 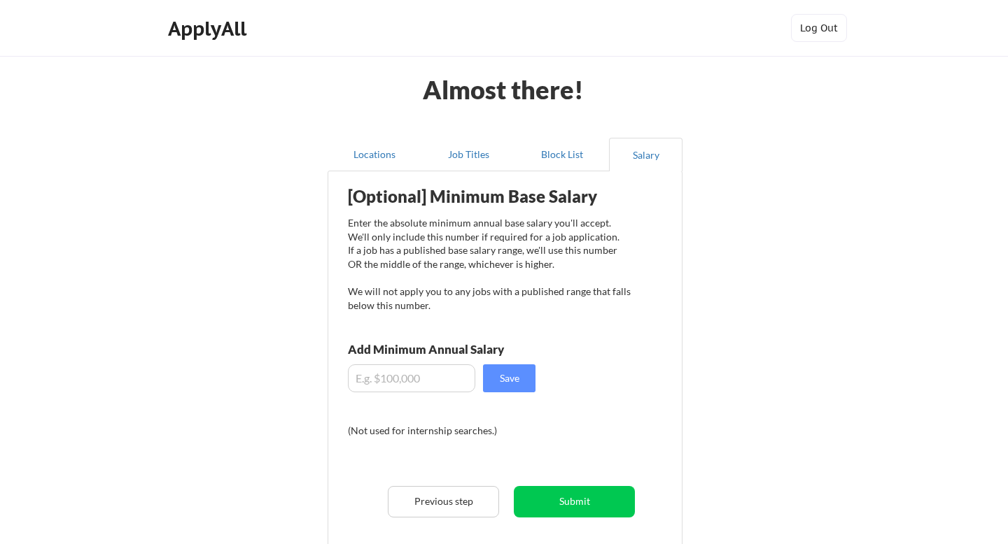 What do you see at coordinates (209, 29) in the screenshot?
I see `div: ApplyAll` at bounding box center [209, 29].